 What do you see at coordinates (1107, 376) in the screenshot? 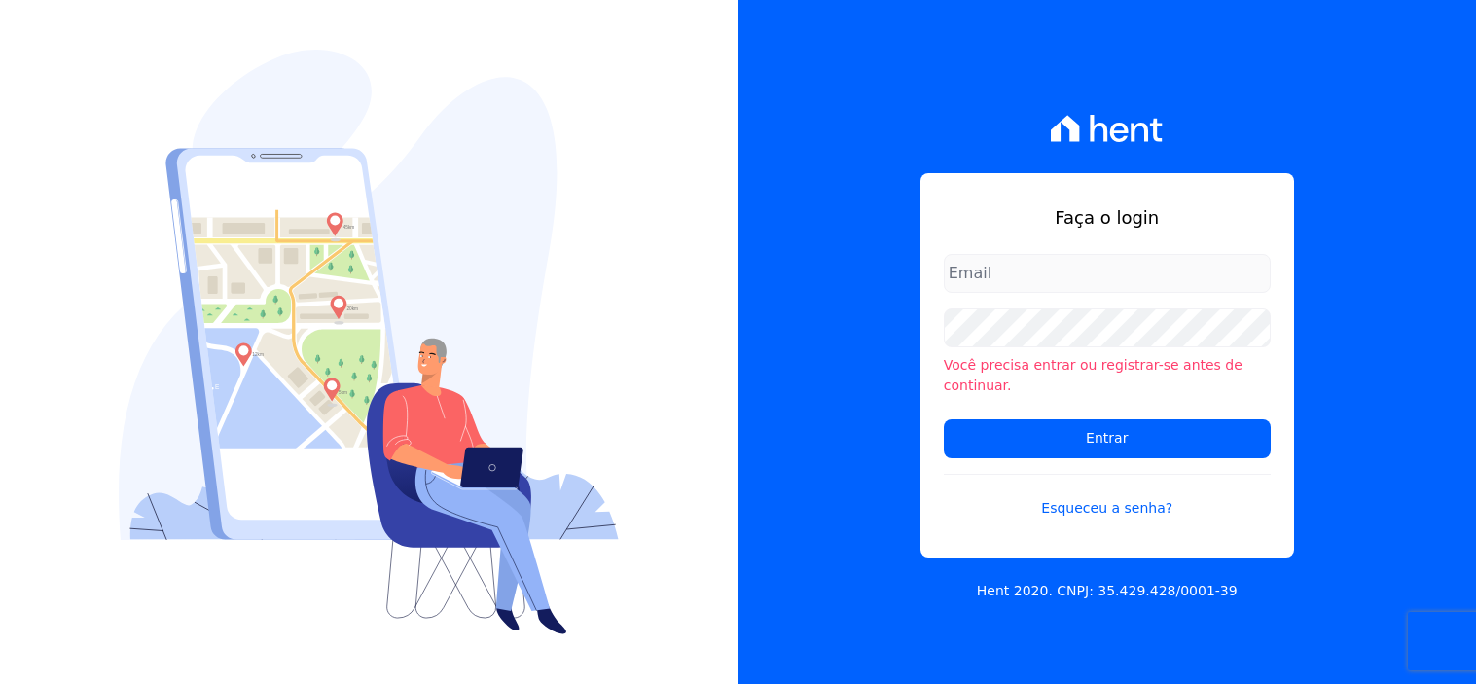
I see `li: Você precisa entrar ou registrar-se antes de continuar.` at bounding box center [1107, 376].